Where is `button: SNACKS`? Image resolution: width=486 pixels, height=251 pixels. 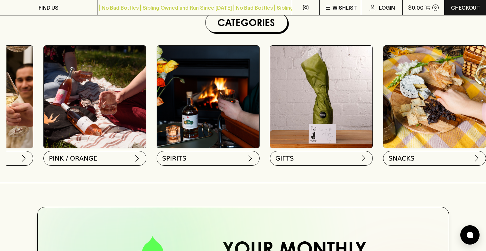
button: SNACKS is located at coordinates (435, 158).